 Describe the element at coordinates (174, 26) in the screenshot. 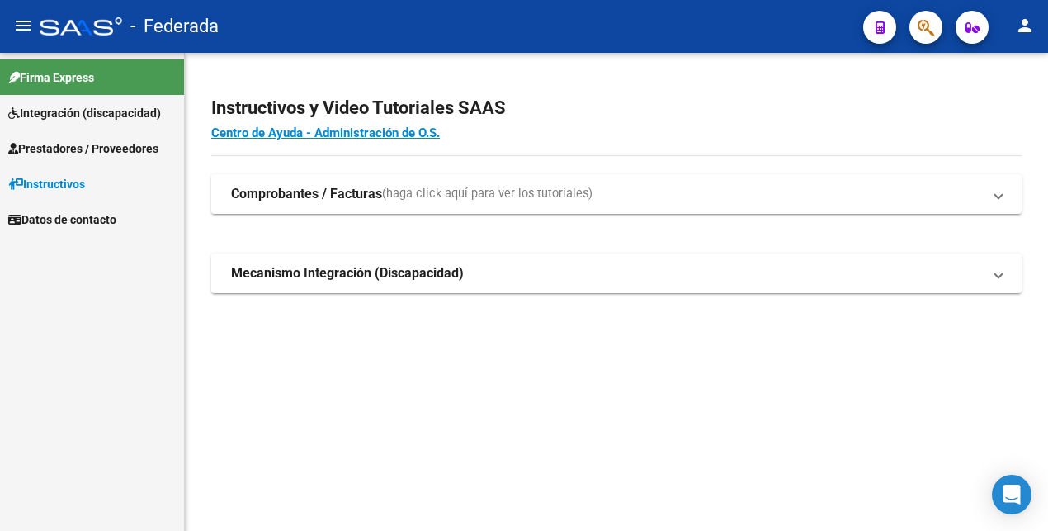

I see `span: - Federada` at that location.